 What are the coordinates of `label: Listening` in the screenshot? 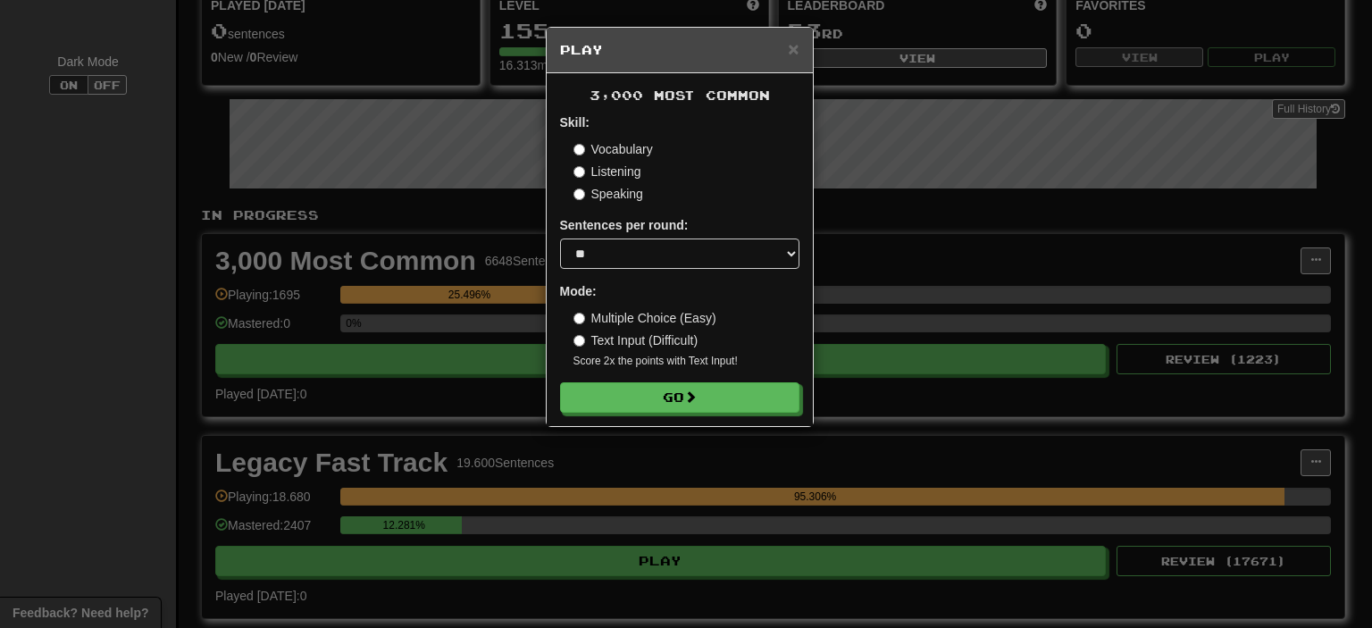 It's located at (608, 172).